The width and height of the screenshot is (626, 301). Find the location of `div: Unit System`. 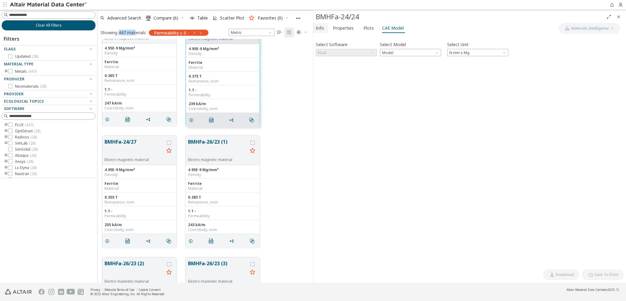

div: Unit System is located at coordinates (251, 32).